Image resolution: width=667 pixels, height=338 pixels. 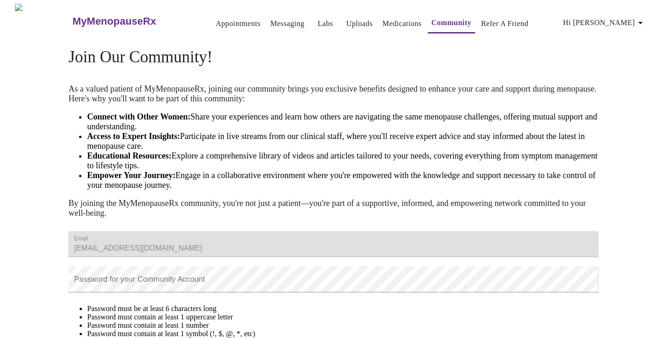 What do you see at coordinates (287, 24) in the screenshot?
I see `button: Messaging` at bounding box center [287, 24].